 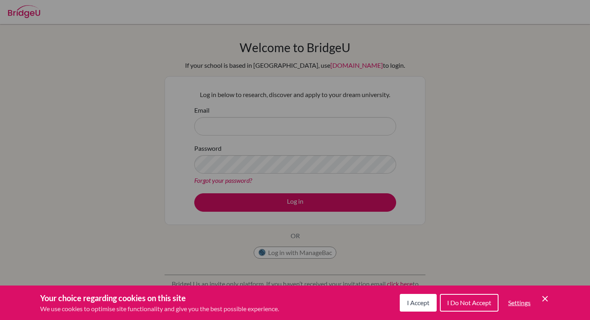 What do you see at coordinates (519, 303) in the screenshot?
I see `button: Settings` at bounding box center [519, 303].